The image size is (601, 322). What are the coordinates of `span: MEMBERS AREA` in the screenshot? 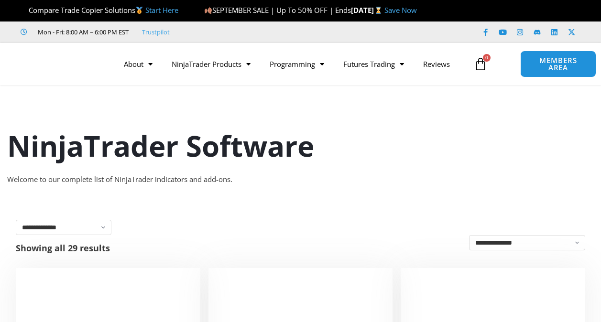 It's located at (558, 64).